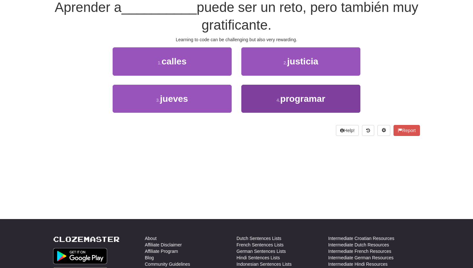  What do you see at coordinates (174, 99) in the screenshot?
I see `span: jueves` at bounding box center [174, 99].